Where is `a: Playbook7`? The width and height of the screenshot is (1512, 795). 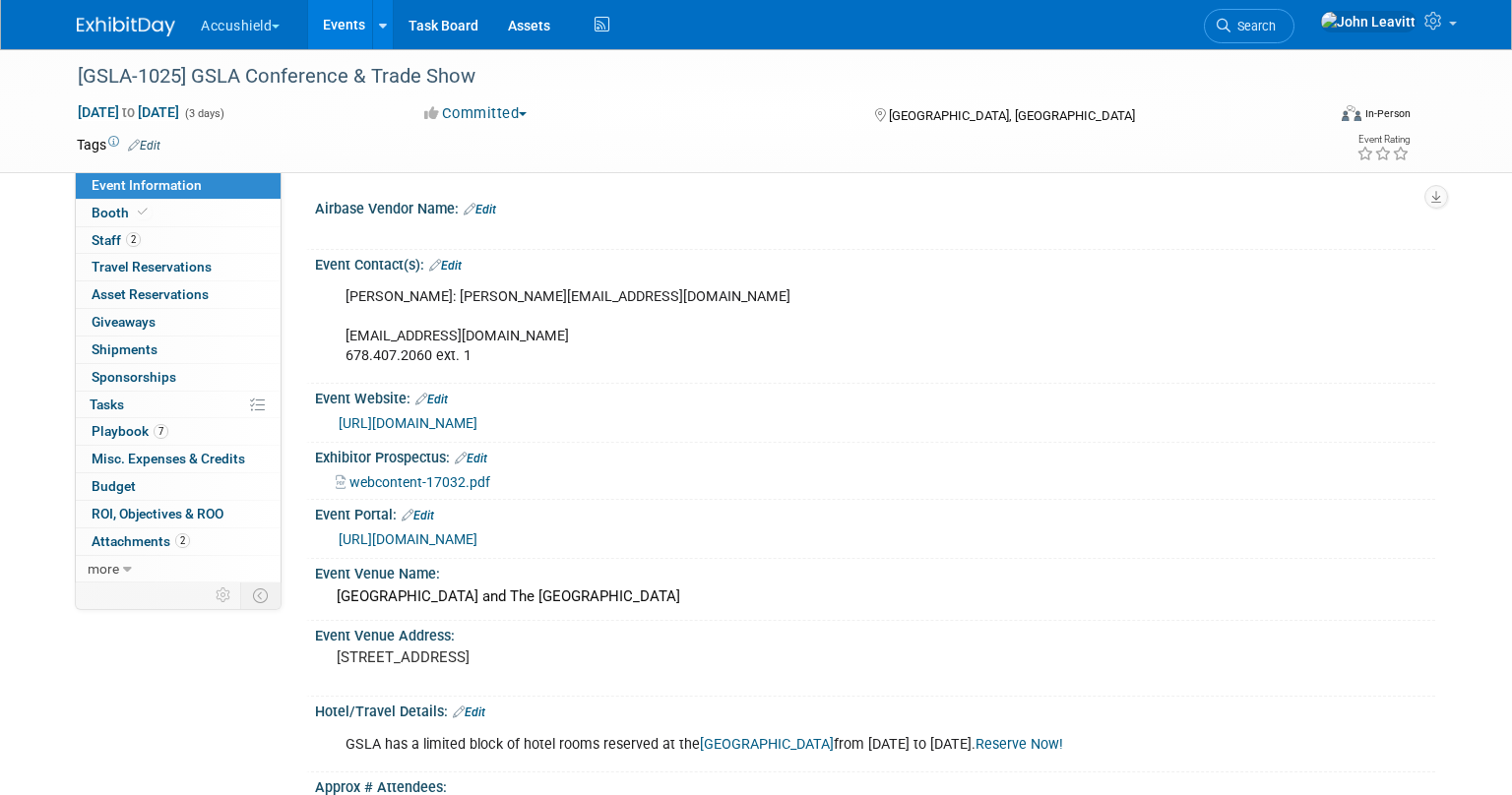 a: Playbook7 is located at coordinates (178, 430).